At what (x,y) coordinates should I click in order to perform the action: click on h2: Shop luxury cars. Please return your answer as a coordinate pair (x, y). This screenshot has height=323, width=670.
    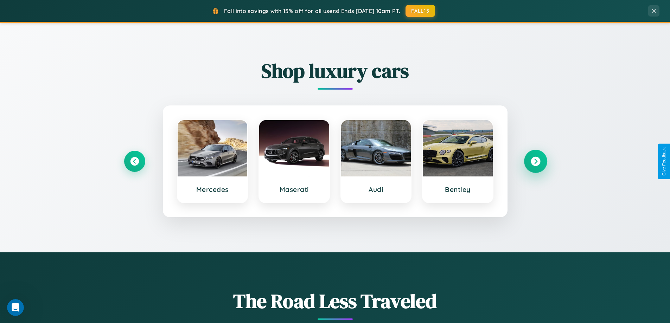
    Looking at the image, I should click on (335, 71).